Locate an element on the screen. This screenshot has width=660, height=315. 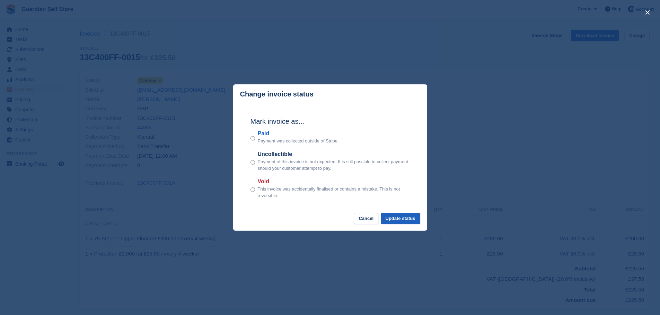
p: Payment was collected outside of Stripe. is located at coordinates (298, 141).